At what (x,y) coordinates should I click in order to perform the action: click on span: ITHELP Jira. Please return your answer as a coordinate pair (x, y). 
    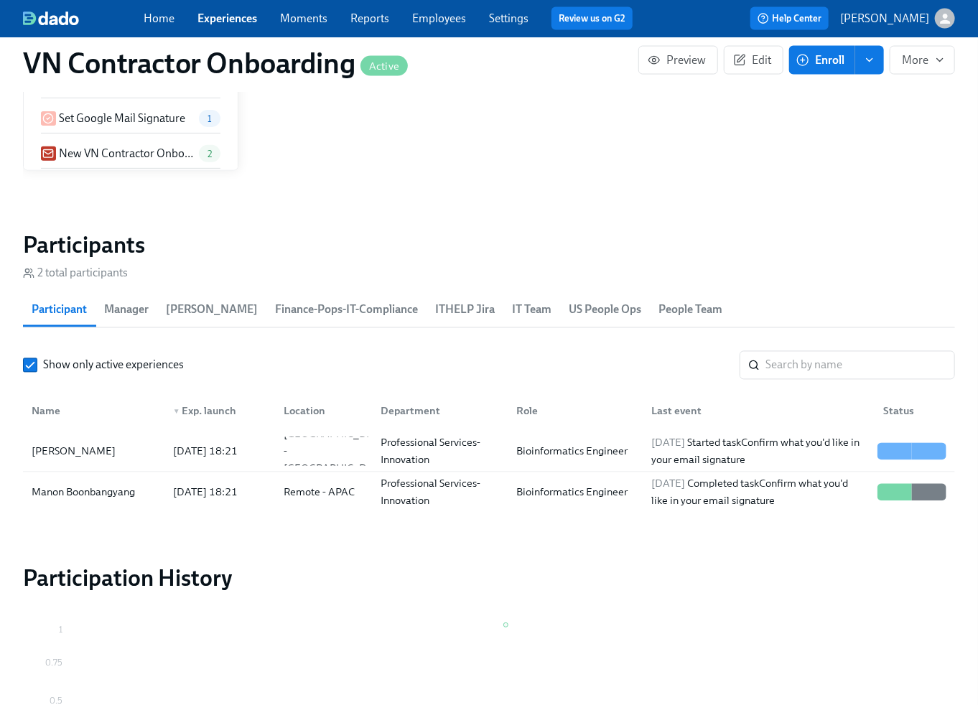
    Looking at the image, I should click on (465, 310).